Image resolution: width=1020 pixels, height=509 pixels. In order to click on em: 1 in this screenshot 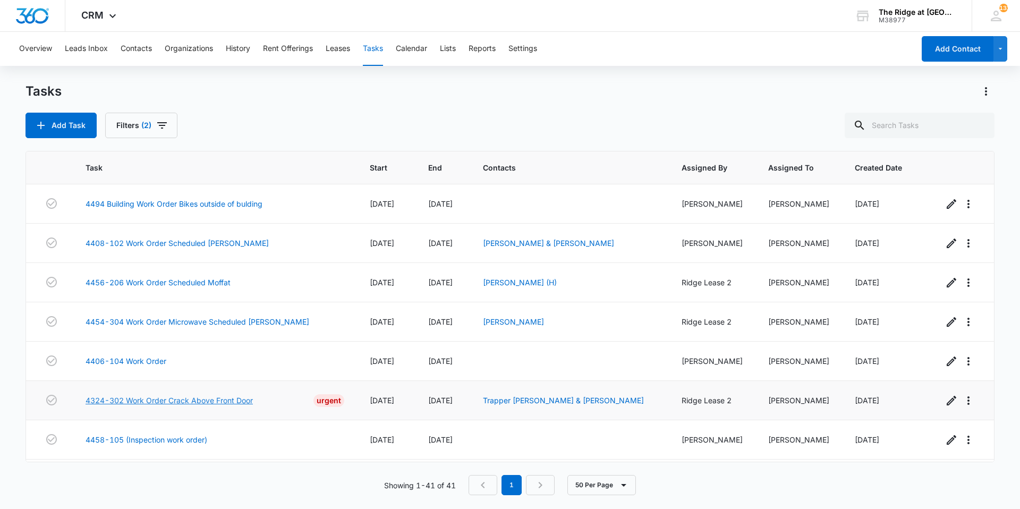, I will do `click(512, 485)`.